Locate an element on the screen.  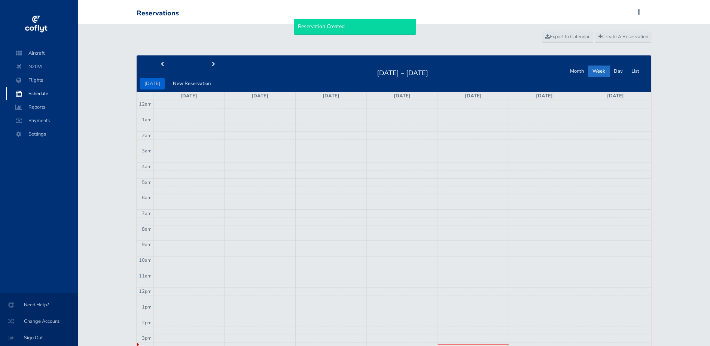
span: 9am is located at coordinates (147, 244).